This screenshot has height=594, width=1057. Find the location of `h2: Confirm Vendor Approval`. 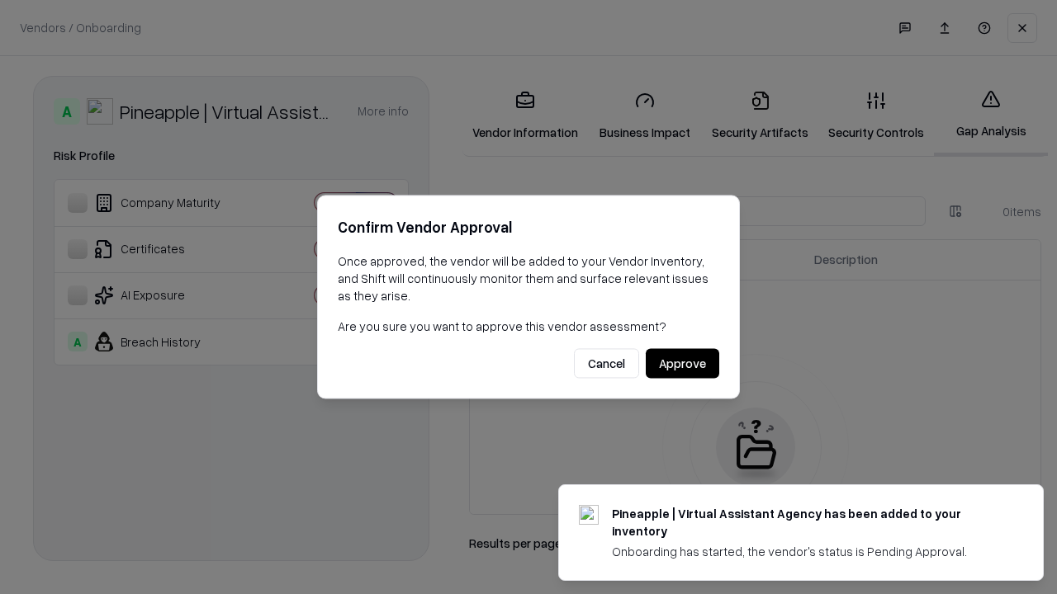

h2: Confirm Vendor Approval is located at coordinates (528, 227).